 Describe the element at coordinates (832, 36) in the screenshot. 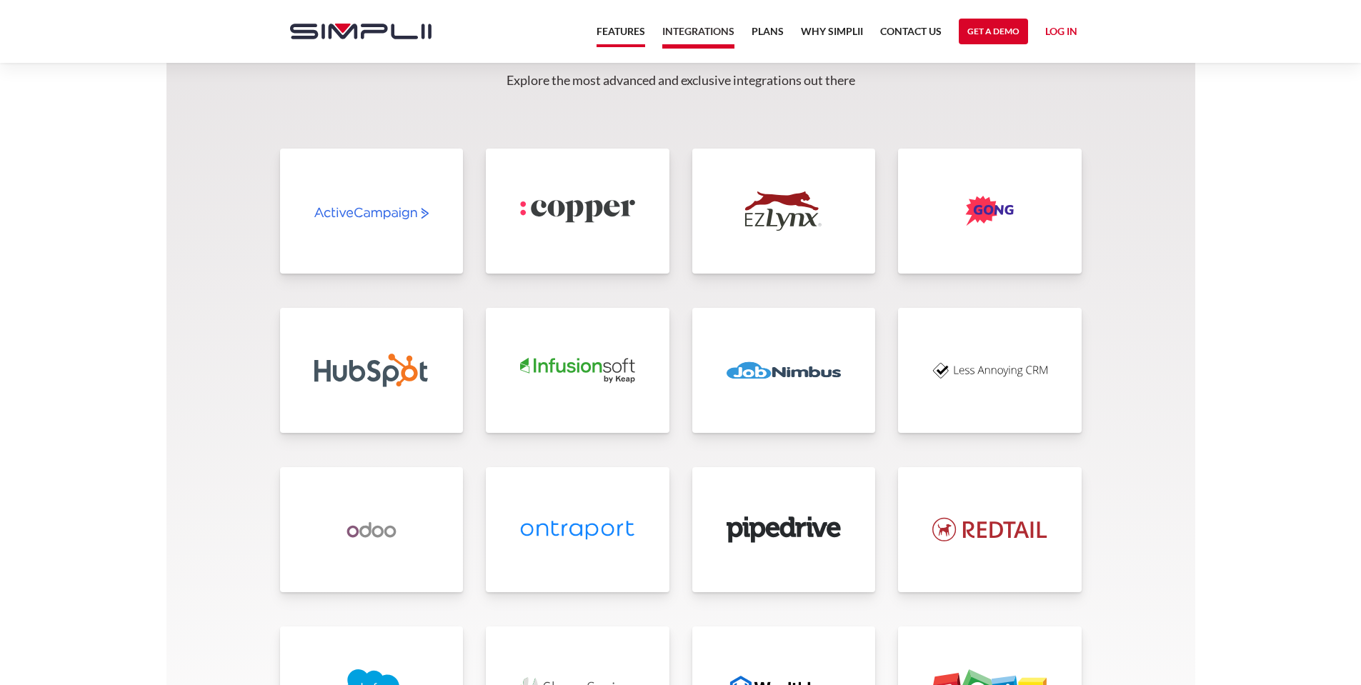

I see `a: Why Simplii` at that location.